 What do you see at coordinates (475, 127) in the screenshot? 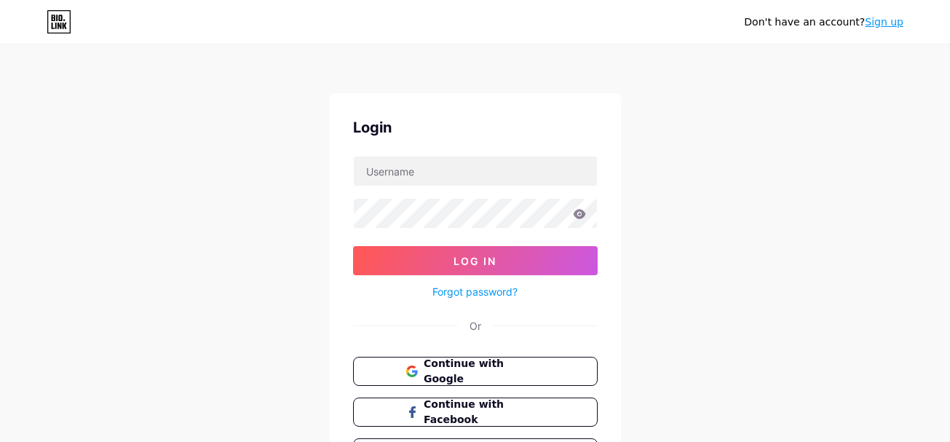
I see `div: Login` at bounding box center [475, 127].